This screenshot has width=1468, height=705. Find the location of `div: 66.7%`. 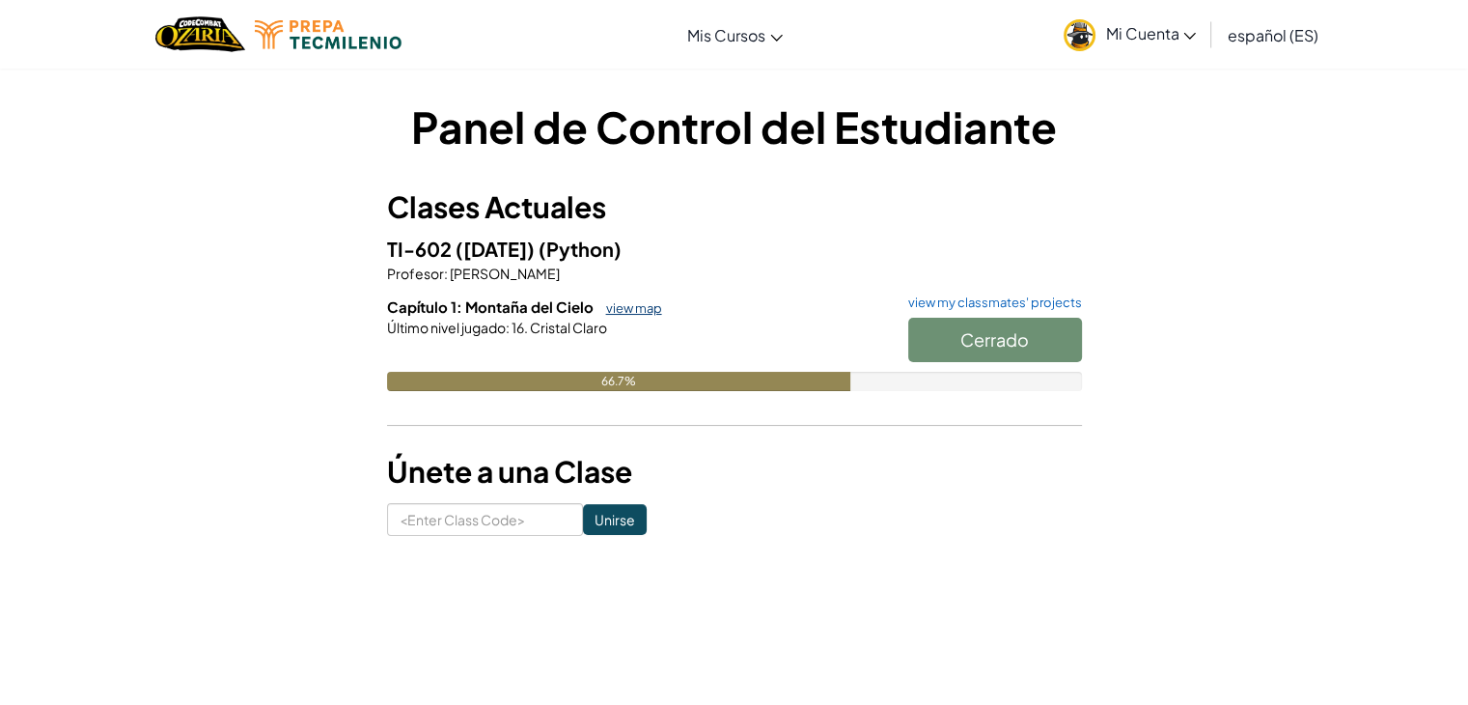

div: 66.7% is located at coordinates (619, 381).